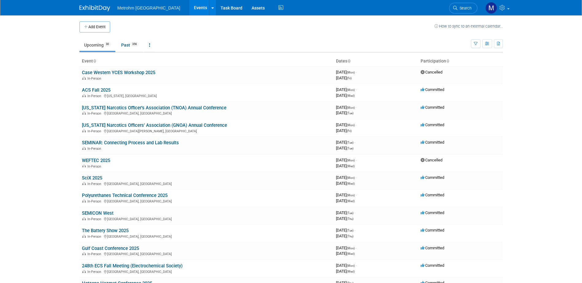  What do you see at coordinates (460, 61) in the screenshot?
I see `th: Participation` at bounding box center [460, 61].